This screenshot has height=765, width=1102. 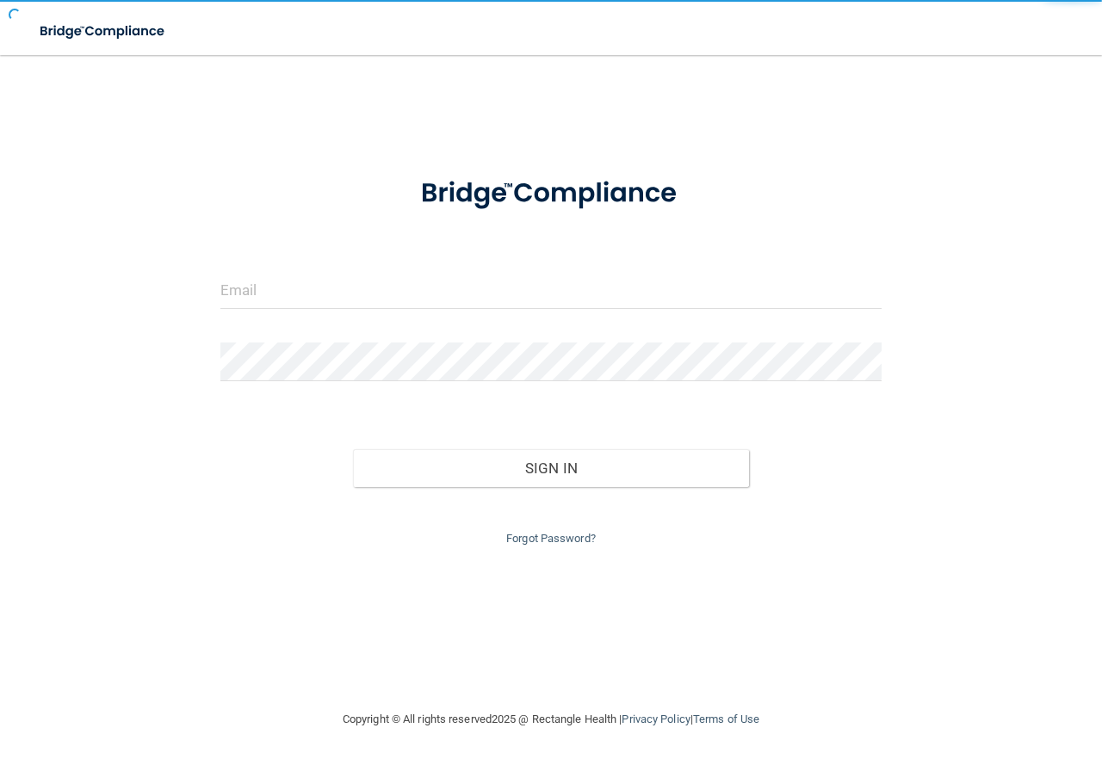 What do you see at coordinates (551, 289) in the screenshot?
I see `input: Email` at bounding box center [551, 289].